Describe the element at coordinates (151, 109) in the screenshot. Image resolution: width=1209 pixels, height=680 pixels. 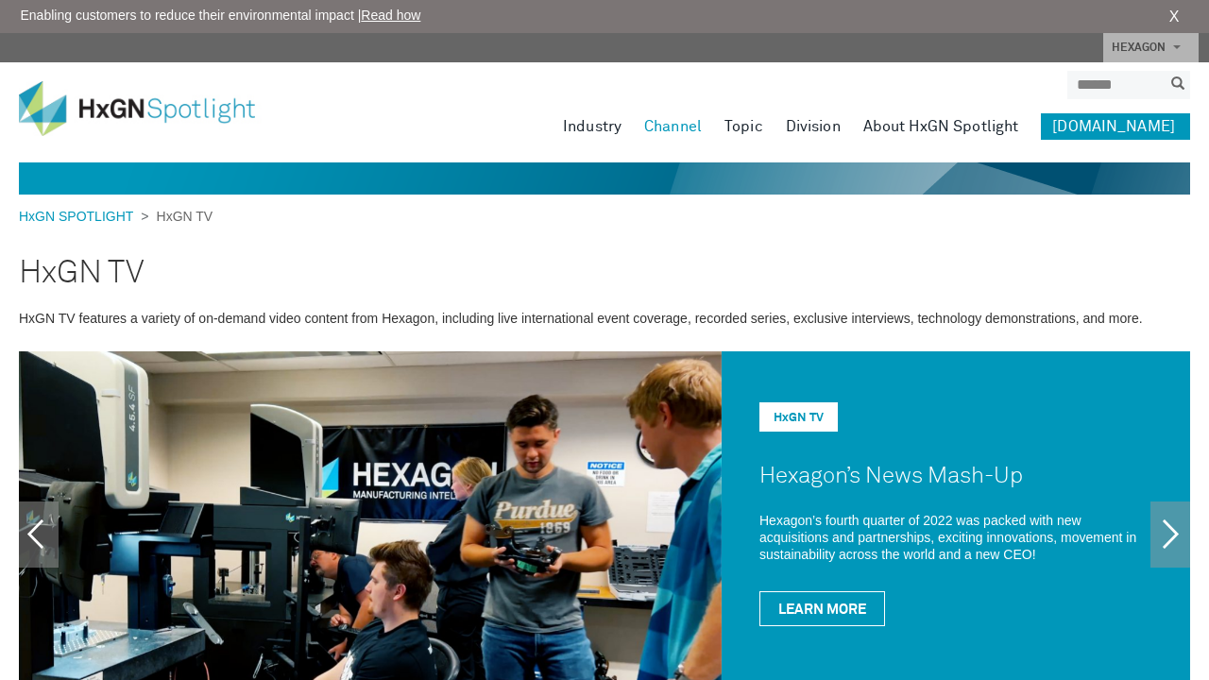
I see `img: HxGN Spotlight` at that location.